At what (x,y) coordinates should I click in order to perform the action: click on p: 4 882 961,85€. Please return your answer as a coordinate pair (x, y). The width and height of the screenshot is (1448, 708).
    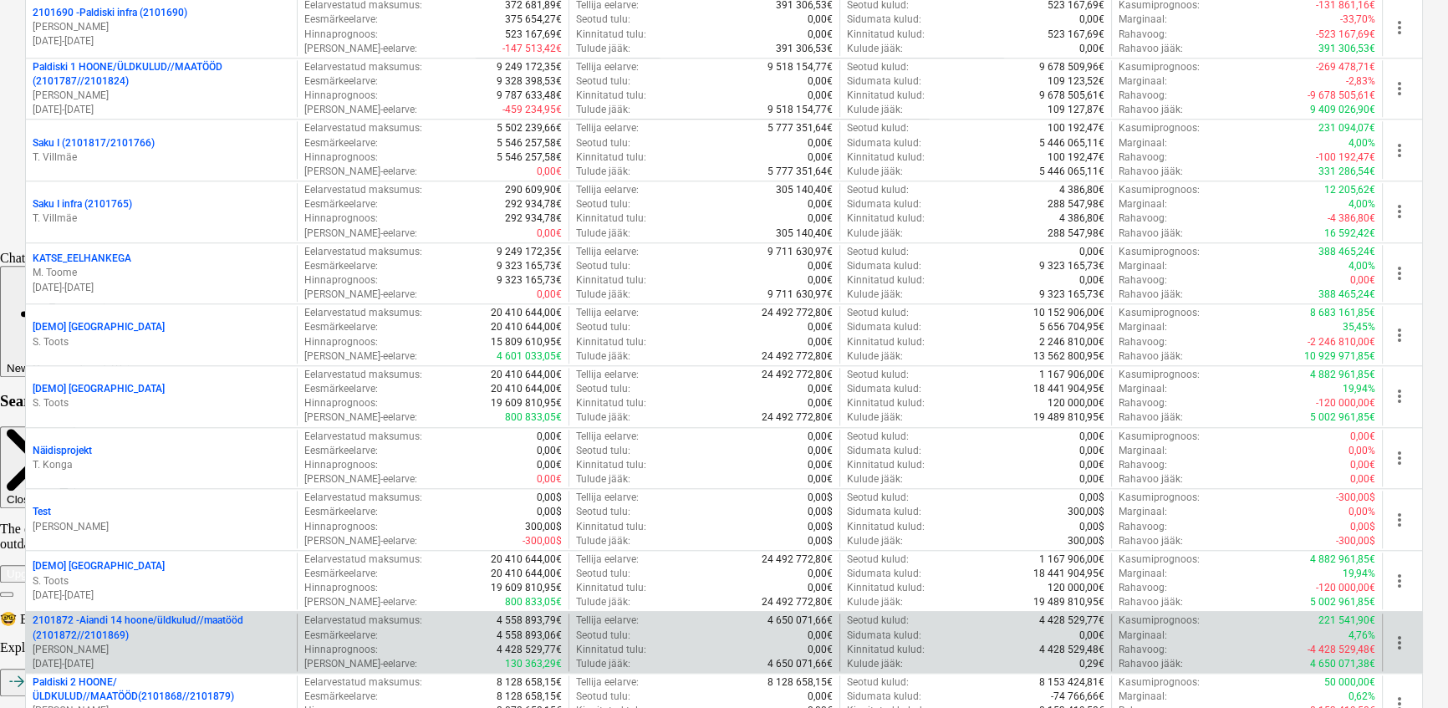
    Looking at the image, I should click on (1342, 374).